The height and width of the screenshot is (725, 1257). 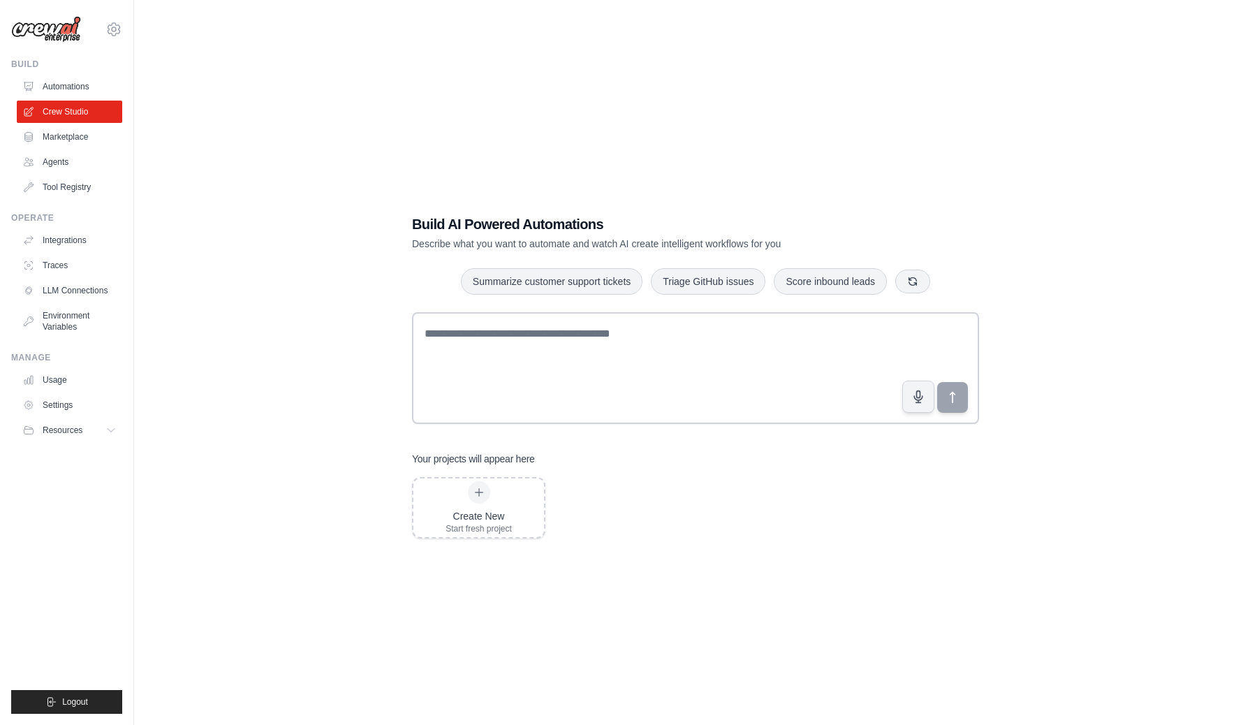 I want to click on a: LLM Connections, so click(x=69, y=290).